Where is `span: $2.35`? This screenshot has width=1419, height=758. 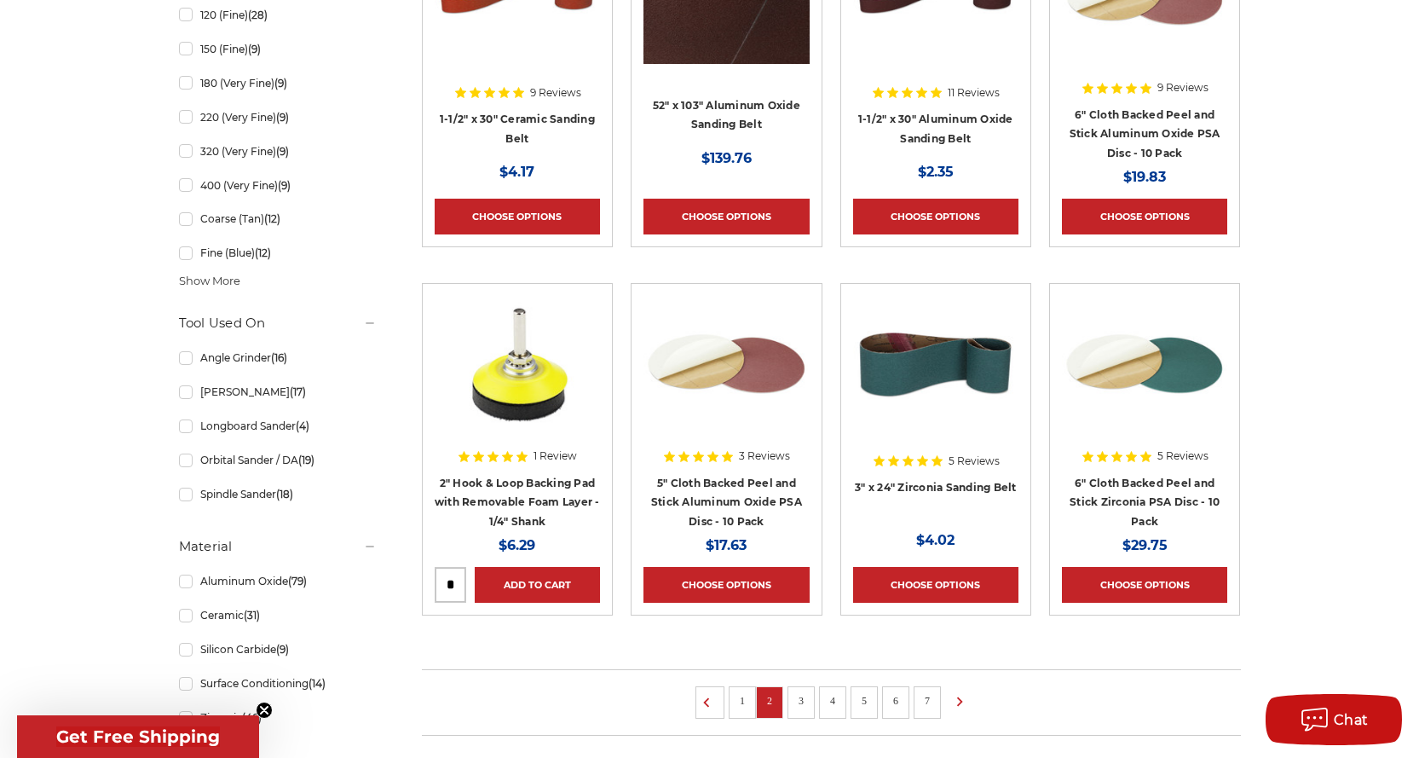 span: $2.35 is located at coordinates (936, 171).